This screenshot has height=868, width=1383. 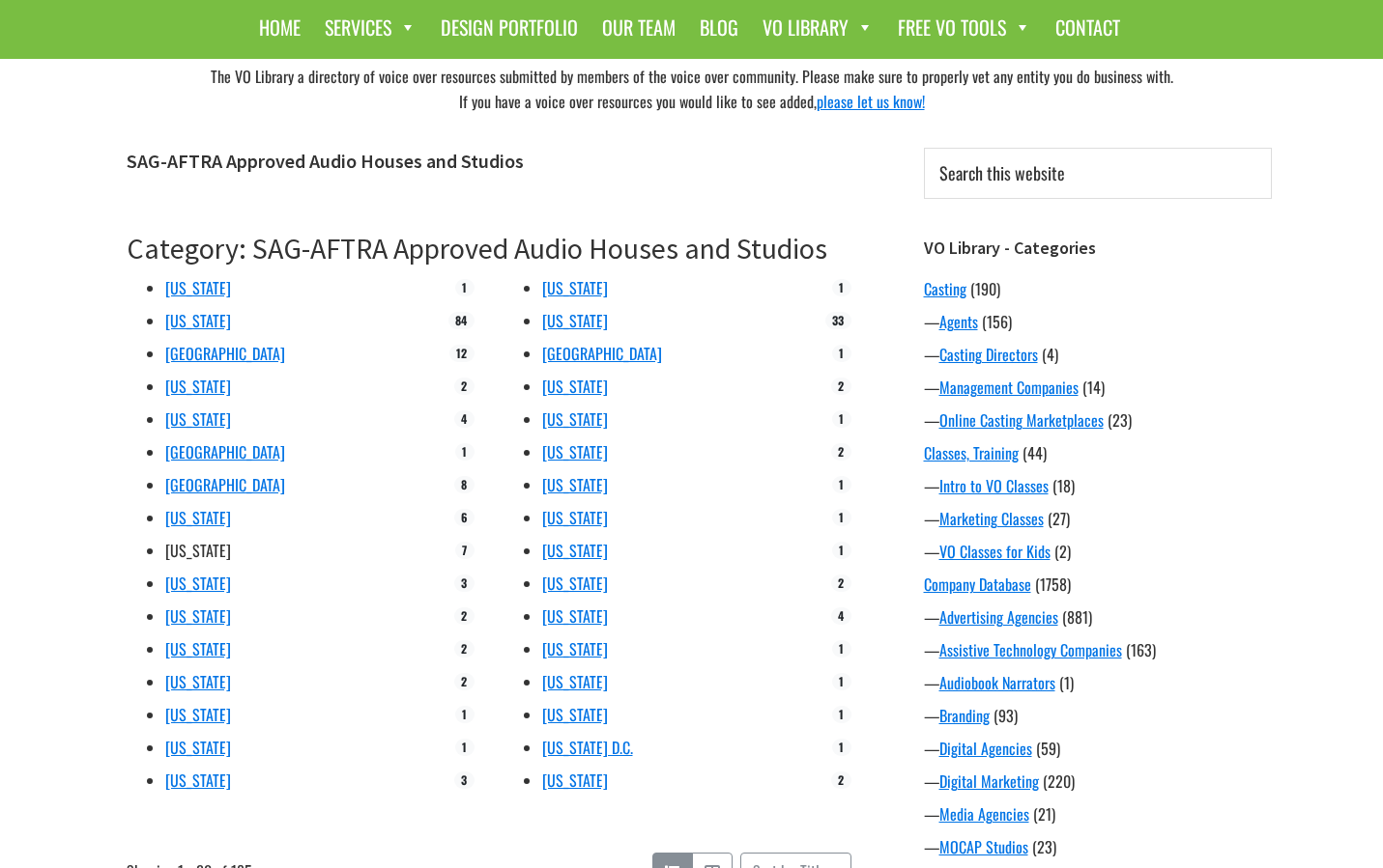 I want to click on span: (44), so click(x=1034, y=453).